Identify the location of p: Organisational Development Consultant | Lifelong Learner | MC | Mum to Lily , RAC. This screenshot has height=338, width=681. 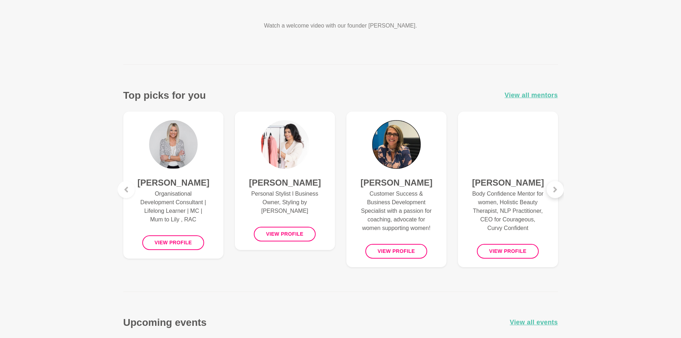
(173, 207).